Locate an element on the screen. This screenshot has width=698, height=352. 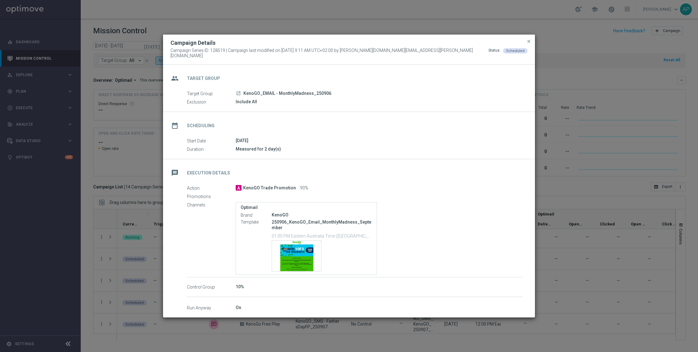
div: 10% is located at coordinates (379, 286).